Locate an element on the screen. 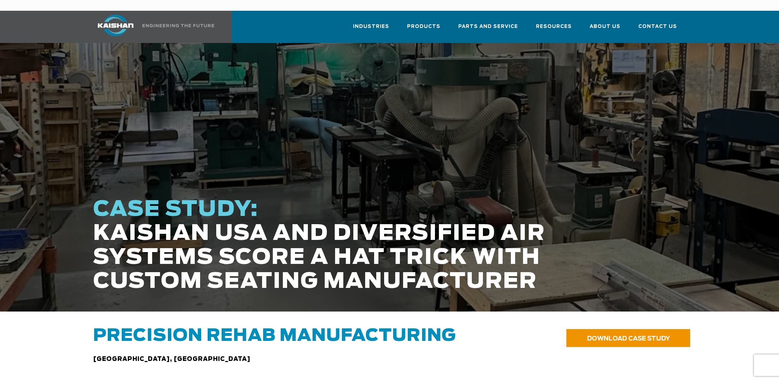 This screenshot has height=381, width=779. span: Precision Rehab Manufacturing is located at coordinates (275, 336).